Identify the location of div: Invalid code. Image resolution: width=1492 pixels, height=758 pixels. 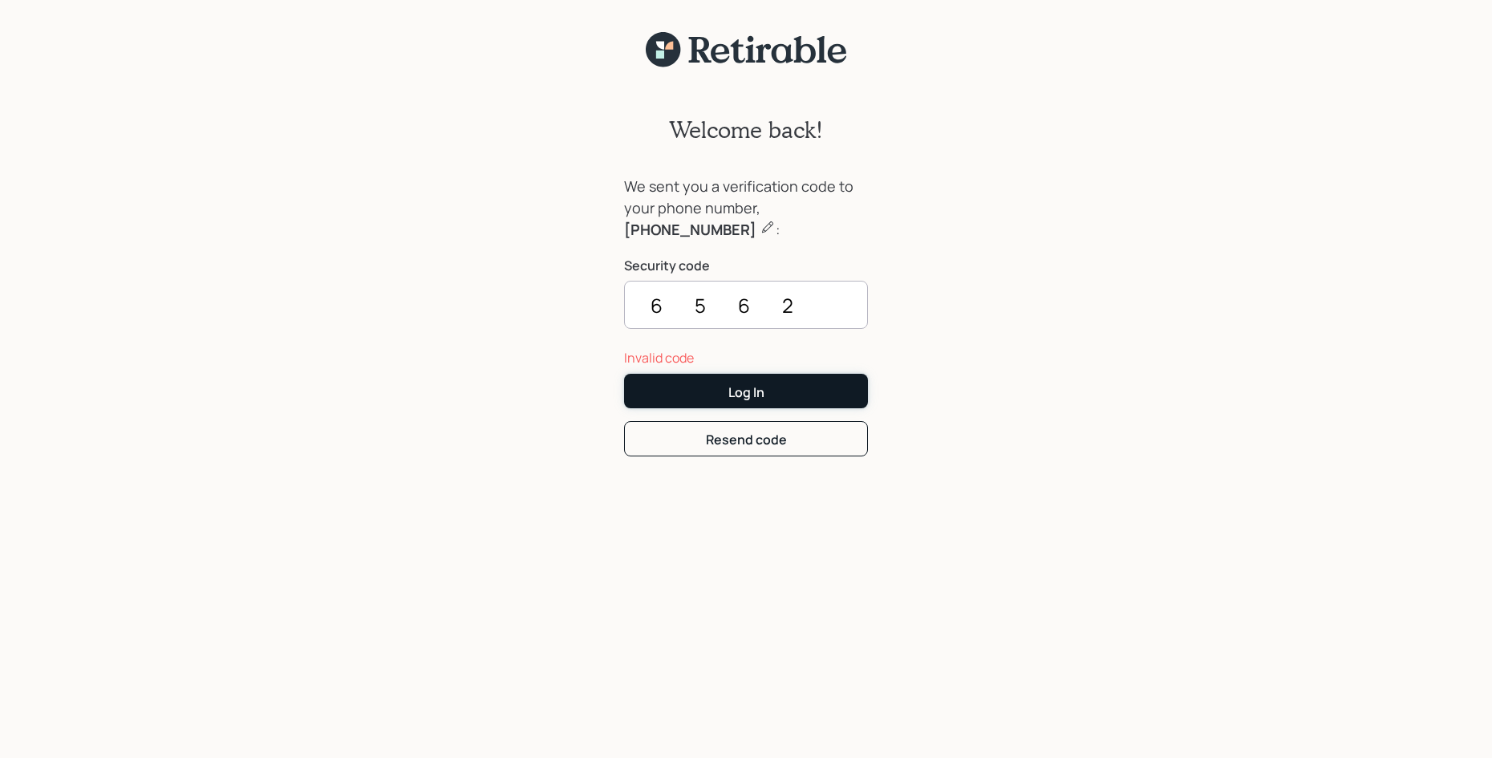
(746, 358).